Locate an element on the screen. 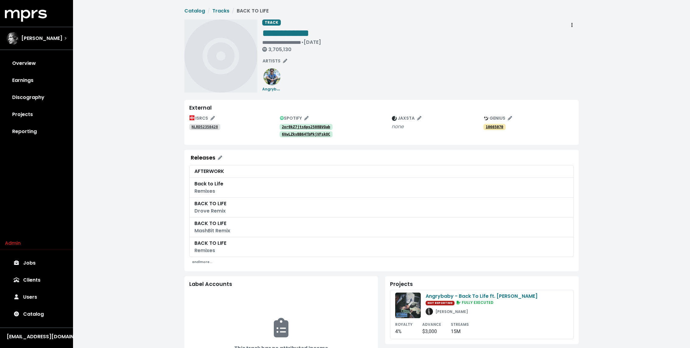  img: The logo of the International Organization for Standardization is located at coordinates (192, 118).